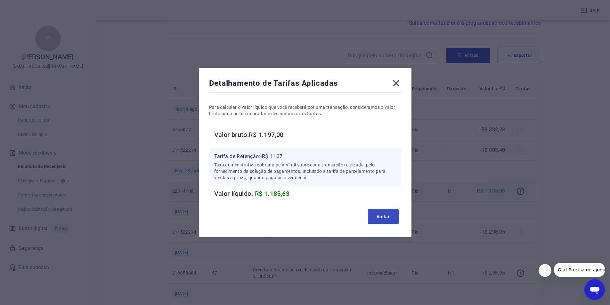 This screenshot has height=305, width=610. Describe the element at coordinates (305, 110) in the screenshot. I see `p: Para calcular o valor líquido que você receberá por uma transação, consideramos o valor bruto pag...` at that location.